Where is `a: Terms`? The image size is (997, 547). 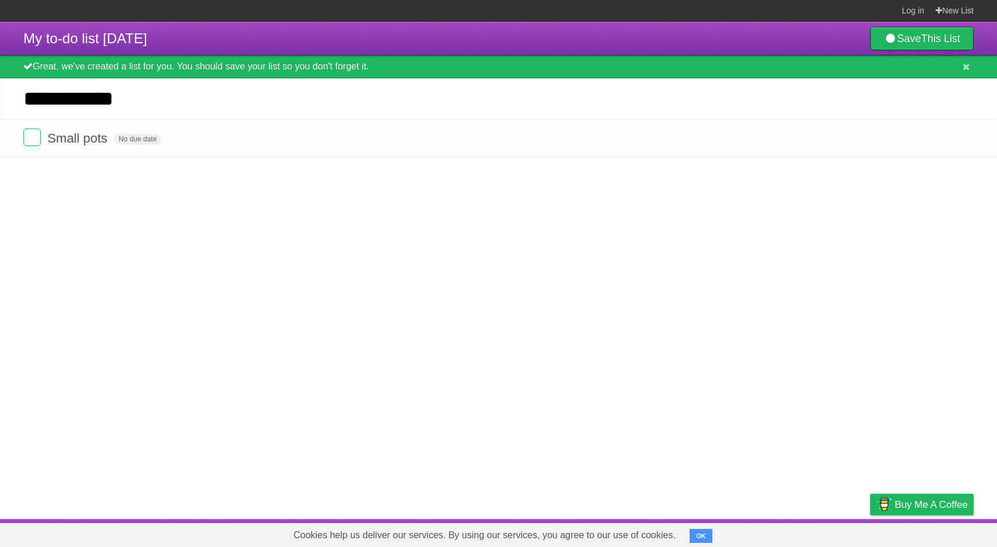
a: Terms is located at coordinates (828, 533).